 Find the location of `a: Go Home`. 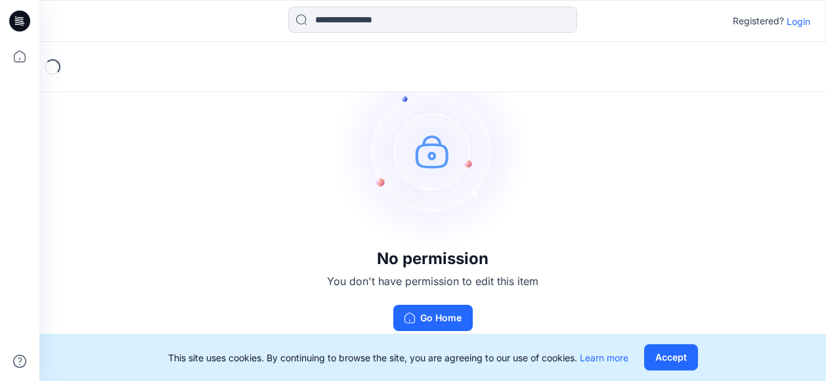

a: Go Home is located at coordinates (432, 318).